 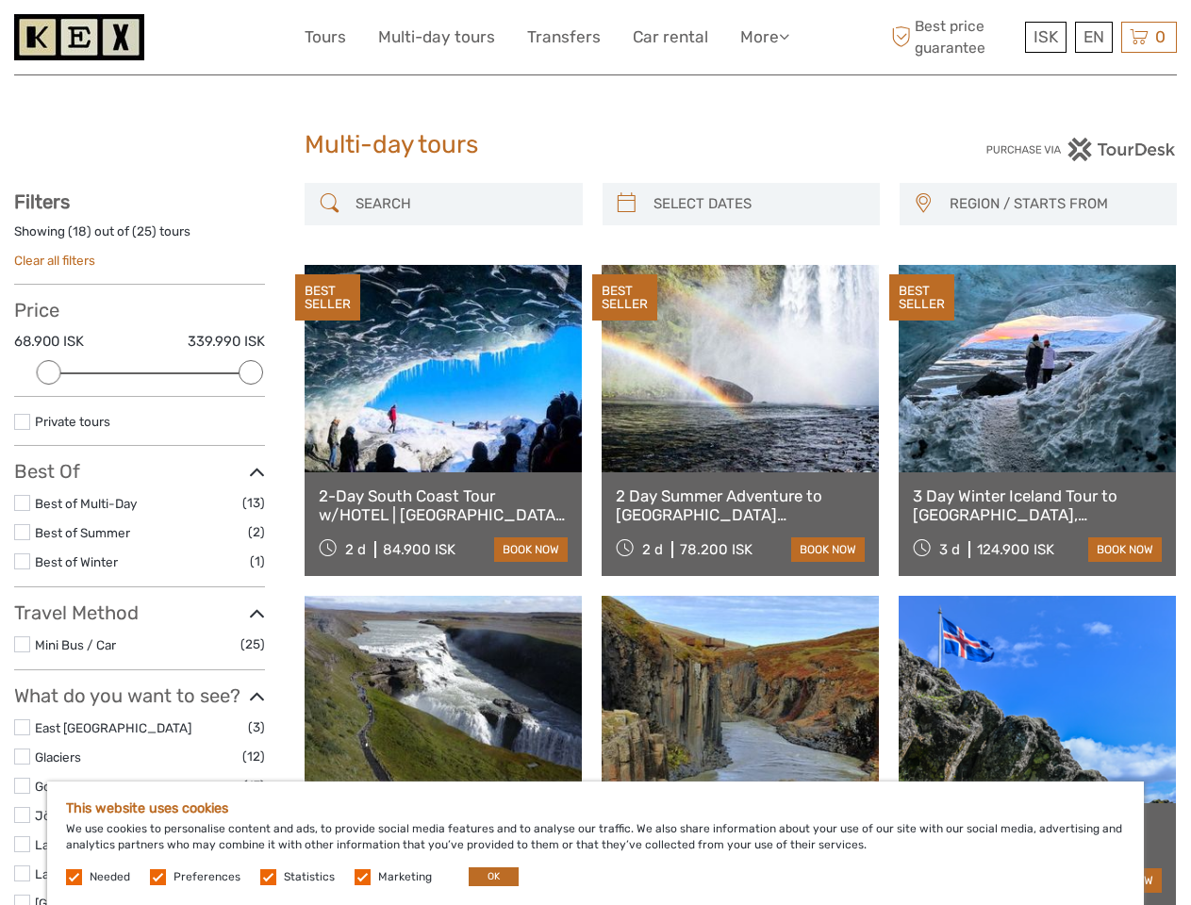 What do you see at coordinates (73, 421) in the screenshot?
I see `a: Private tours` at bounding box center [73, 421].